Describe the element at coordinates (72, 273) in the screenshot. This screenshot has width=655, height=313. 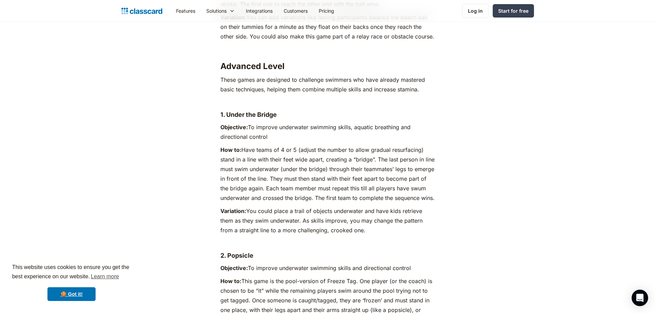
I see `span: This website uses cookies to ensure you get the best experience on our website.` at that location.